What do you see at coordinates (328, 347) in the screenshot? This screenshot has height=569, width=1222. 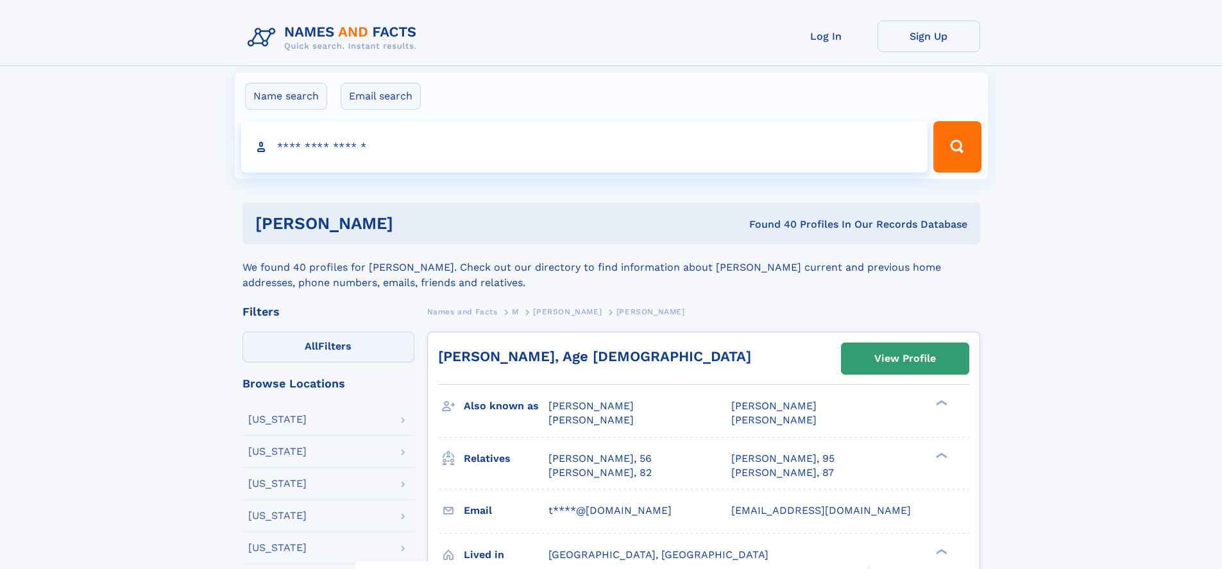 I see `label: Filters` at bounding box center [328, 347].